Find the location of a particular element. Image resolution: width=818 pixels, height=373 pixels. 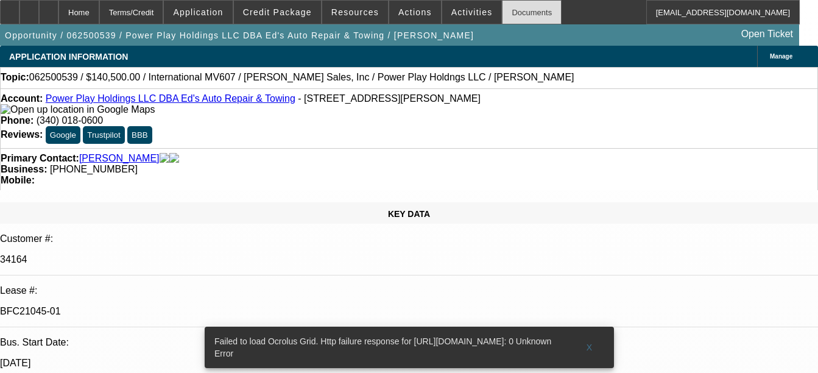

strong: Topic: is located at coordinates (15, 77).